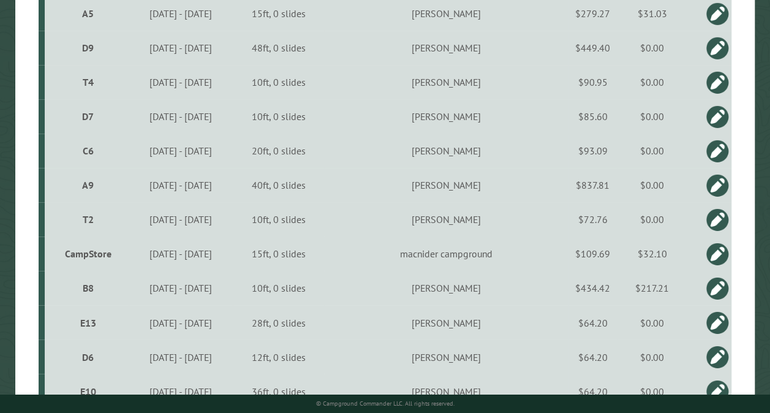 The image size is (770, 413). What do you see at coordinates (88, 254) in the screenshot?
I see `div: CampStore` at bounding box center [88, 254].